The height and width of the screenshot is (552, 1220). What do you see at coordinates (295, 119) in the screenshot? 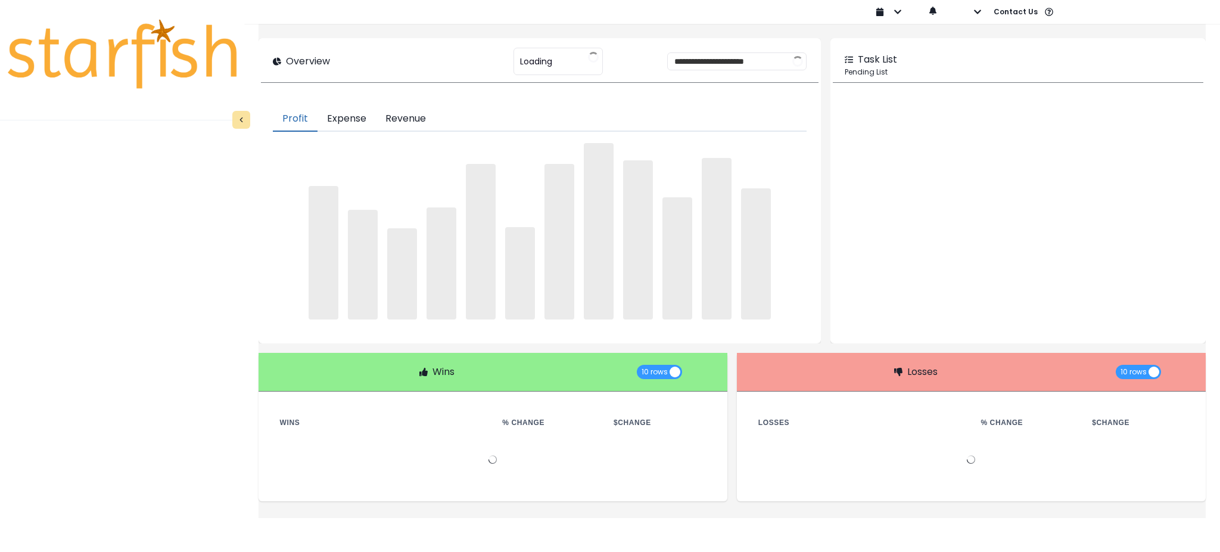
I see `button: Profit` at bounding box center [295, 119].